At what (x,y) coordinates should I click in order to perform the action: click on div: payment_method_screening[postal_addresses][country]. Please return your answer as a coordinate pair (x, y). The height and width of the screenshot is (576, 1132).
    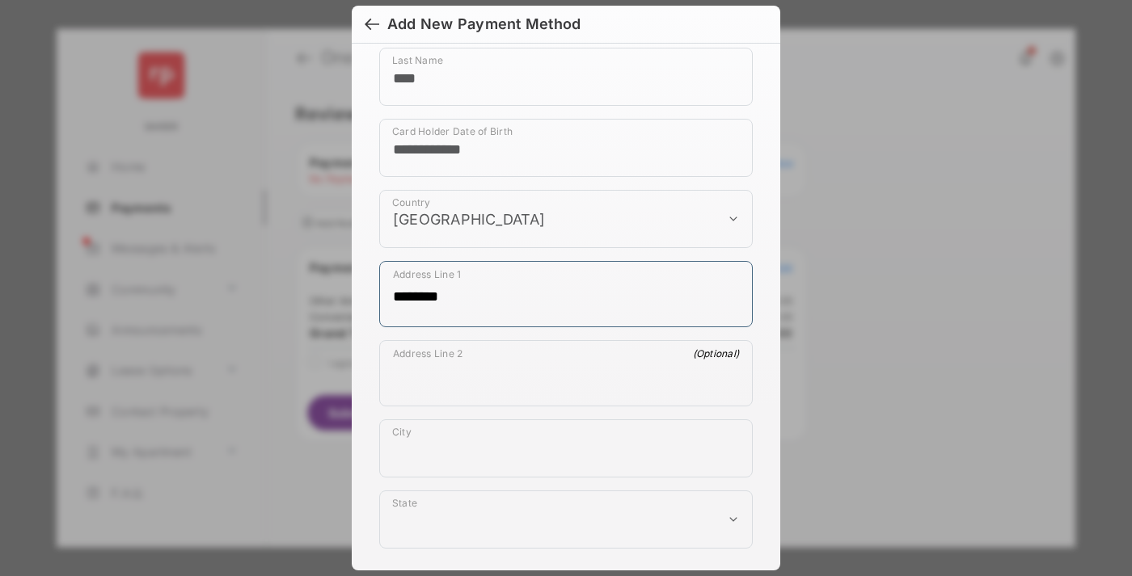
    Looking at the image, I should click on (566, 219).